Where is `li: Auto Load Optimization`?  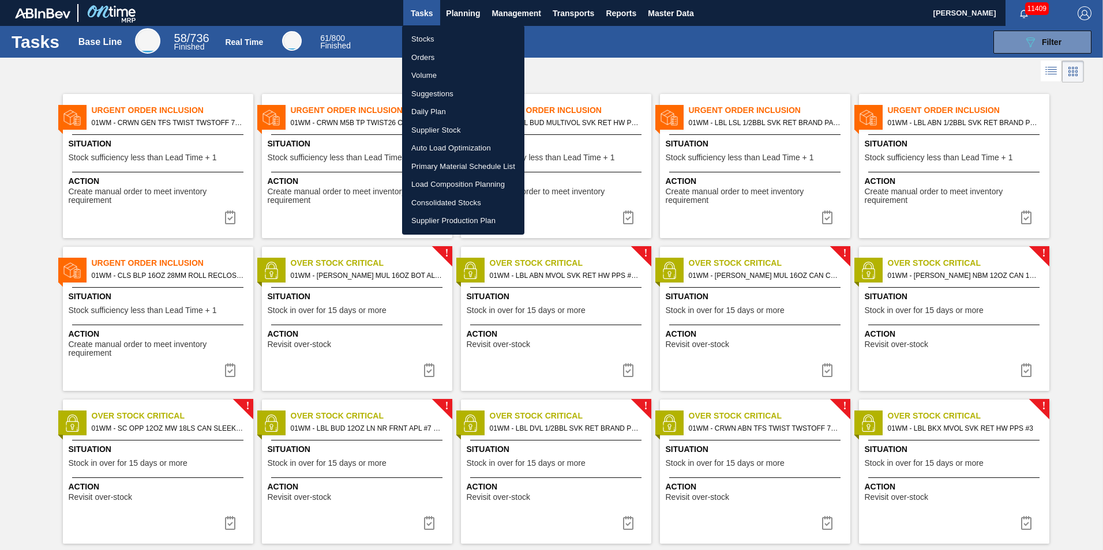 li: Auto Load Optimization is located at coordinates (463, 148).